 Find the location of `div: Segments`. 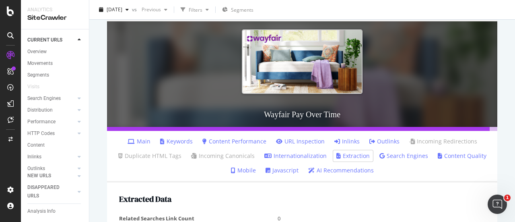

div: Segments is located at coordinates (38, 75).